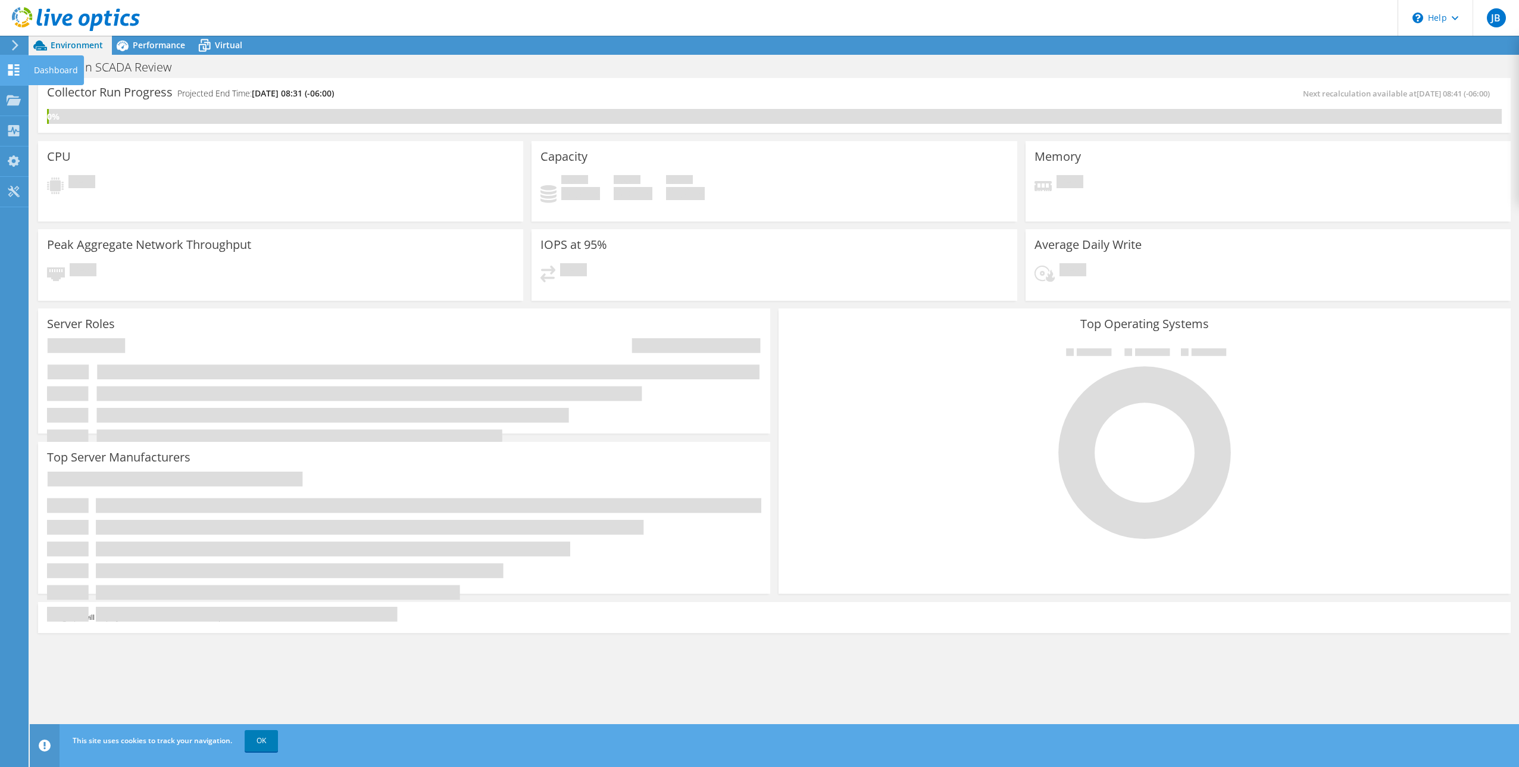 This screenshot has height=767, width=1519. What do you see at coordinates (152, 740) in the screenshot?
I see `span: This site uses cookies to track your navigation.` at bounding box center [152, 740].